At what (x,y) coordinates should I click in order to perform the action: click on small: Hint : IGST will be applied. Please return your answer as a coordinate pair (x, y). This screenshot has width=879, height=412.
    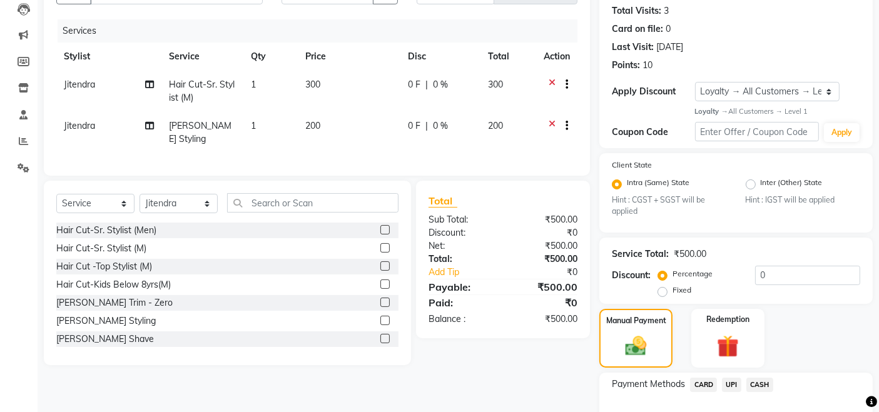
    Looking at the image, I should click on (803, 200).